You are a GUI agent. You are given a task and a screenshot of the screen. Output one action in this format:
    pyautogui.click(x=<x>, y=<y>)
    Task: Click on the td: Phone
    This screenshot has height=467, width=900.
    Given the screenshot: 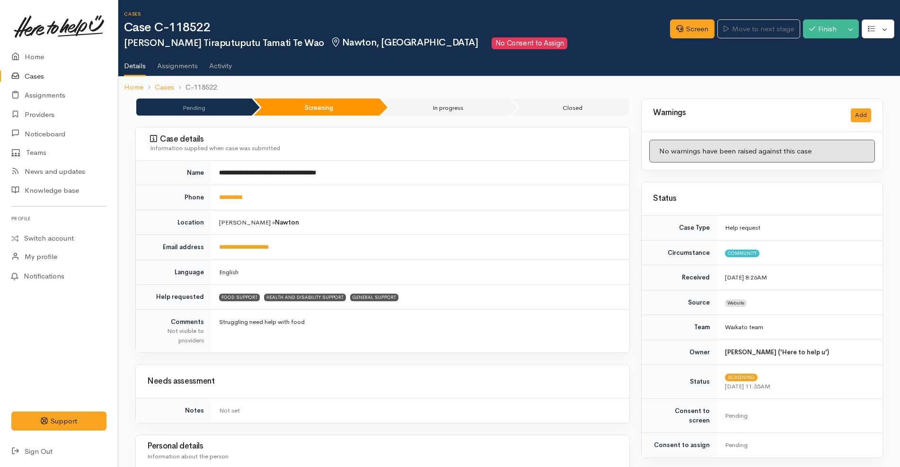 What is the action you would take?
    pyautogui.click(x=174, y=197)
    